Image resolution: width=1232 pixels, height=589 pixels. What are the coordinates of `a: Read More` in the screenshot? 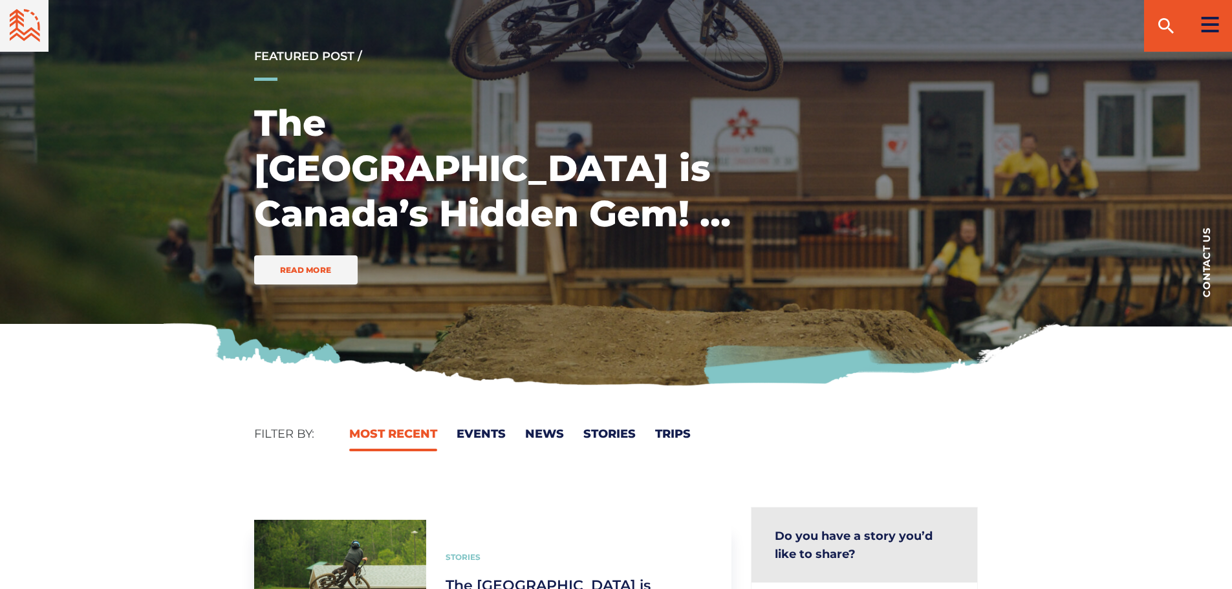 It's located at (306, 270).